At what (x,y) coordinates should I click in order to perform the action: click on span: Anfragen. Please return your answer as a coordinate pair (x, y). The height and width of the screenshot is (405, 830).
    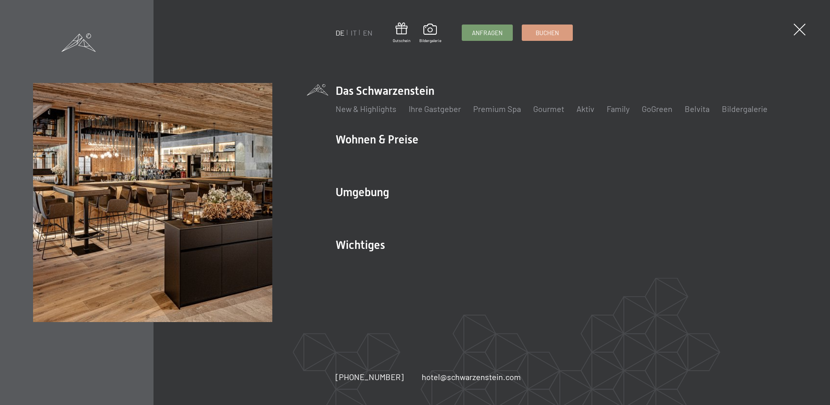
    Looking at the image, I should click on (487, 33).